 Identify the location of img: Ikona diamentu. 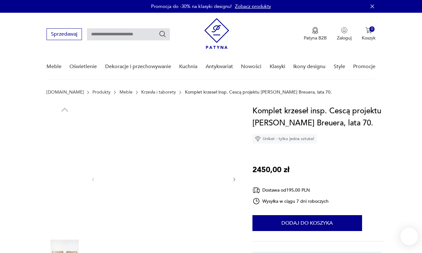
(258, 139).